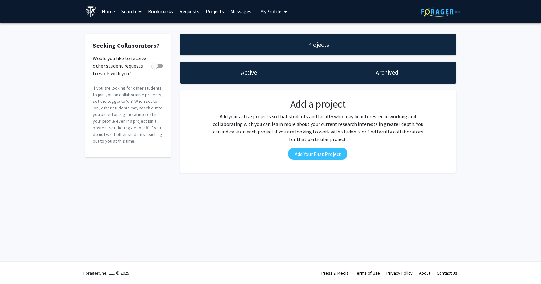  I want to click on a: Projects, so click(215, 11).